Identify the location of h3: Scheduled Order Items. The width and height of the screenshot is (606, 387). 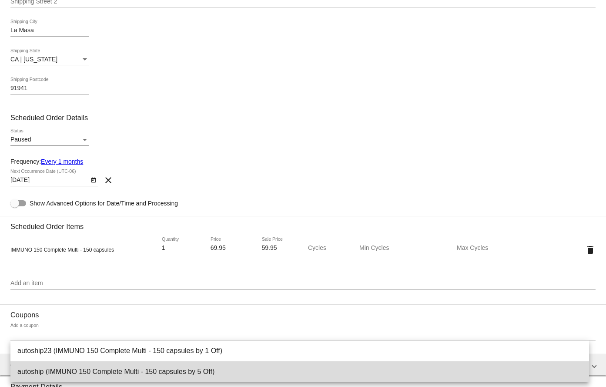
(303, 223).